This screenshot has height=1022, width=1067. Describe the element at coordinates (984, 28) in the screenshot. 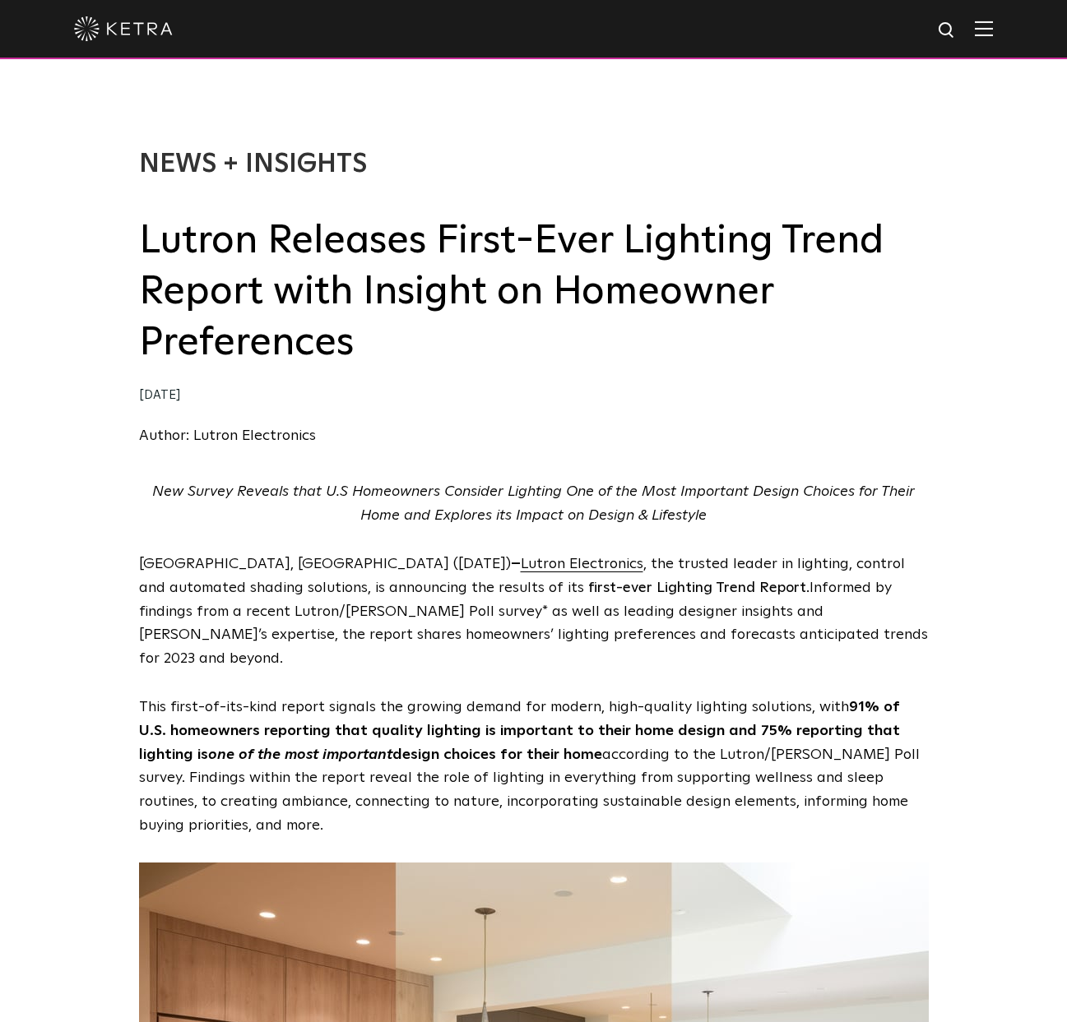

I see `img: Hamburger%20Nav.svg` at that location.